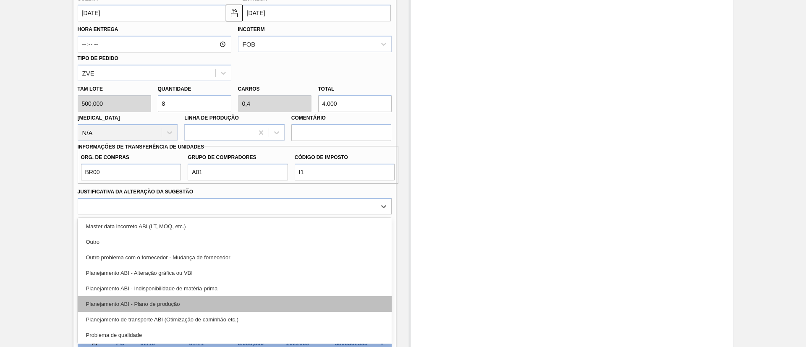  Describe the element at coordinates (235, 242) in the screenshot. I see `div: Outro` at that location.